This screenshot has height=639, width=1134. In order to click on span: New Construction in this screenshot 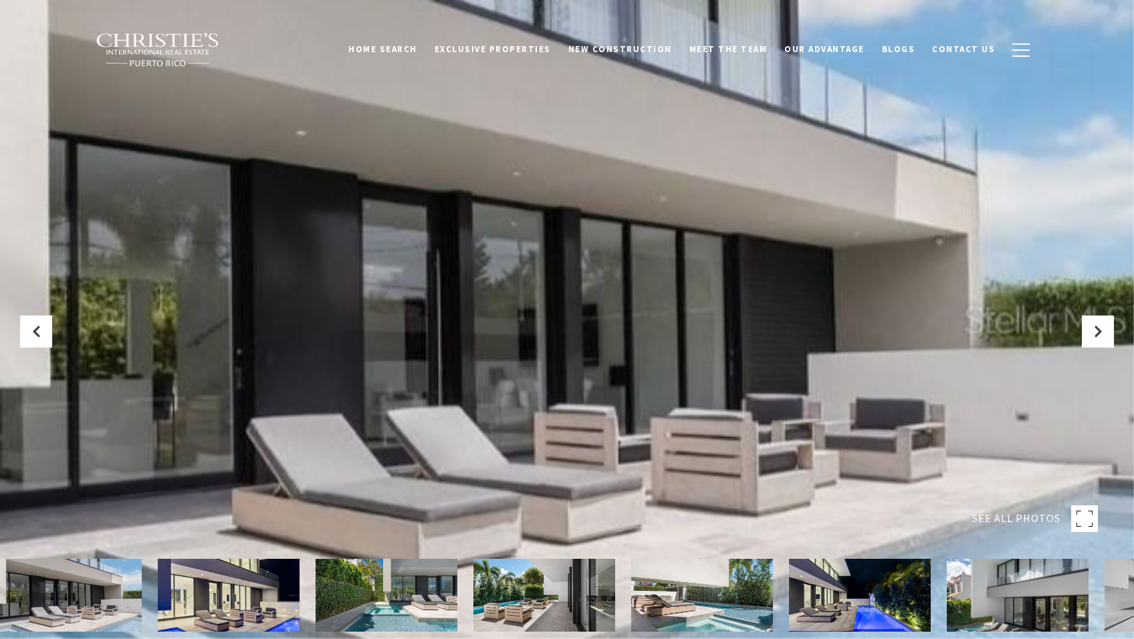, I will do `click(620, 49)`.